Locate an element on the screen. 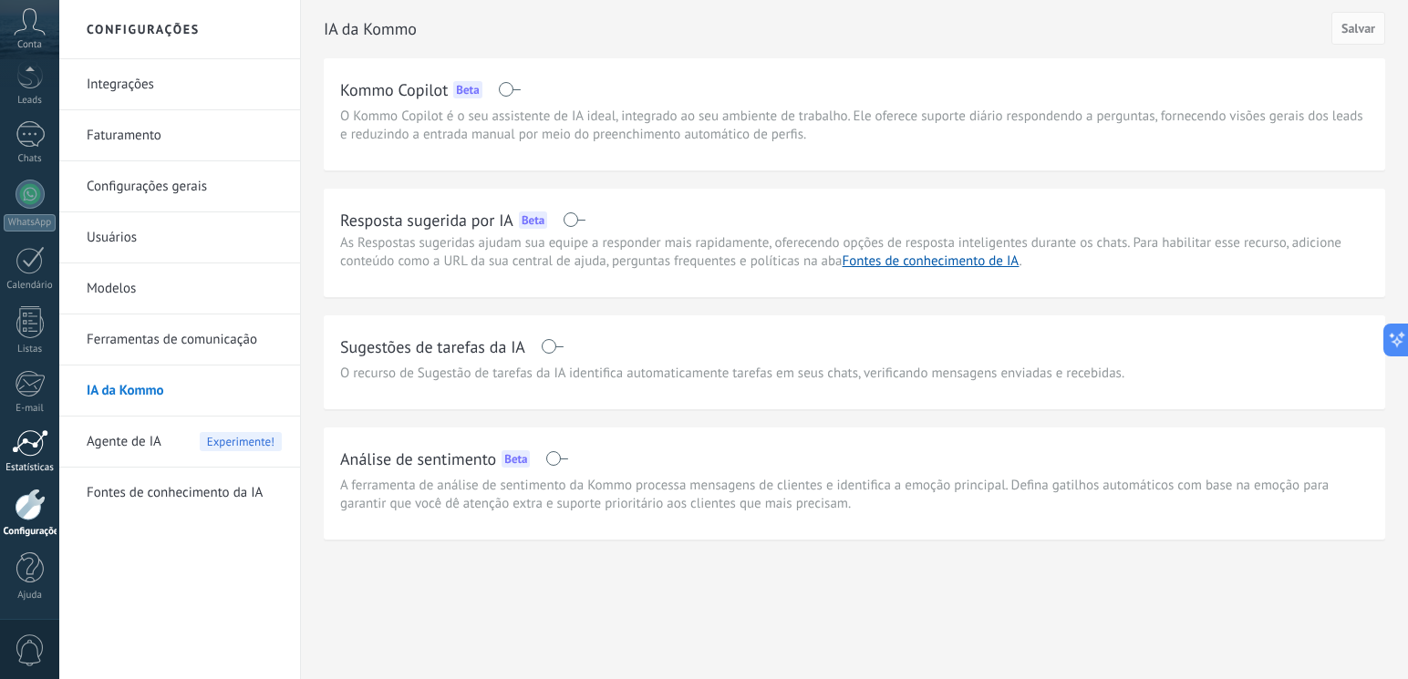  div: Estatísticas is located at coordinates (30, 468).